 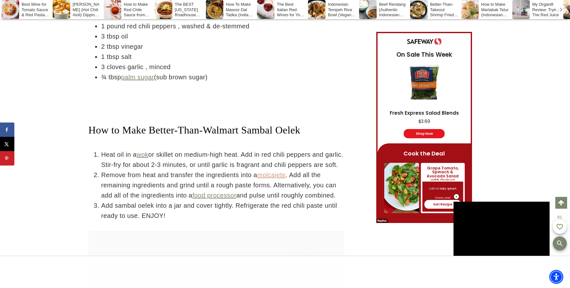 What do you see at coordinates (223, 211) in the screenshot?
I see `li: Add sambal oelek into a jar and cover tightly. Refrigerate the red chili paste until ready to use...` at bounding box center [223, 211].